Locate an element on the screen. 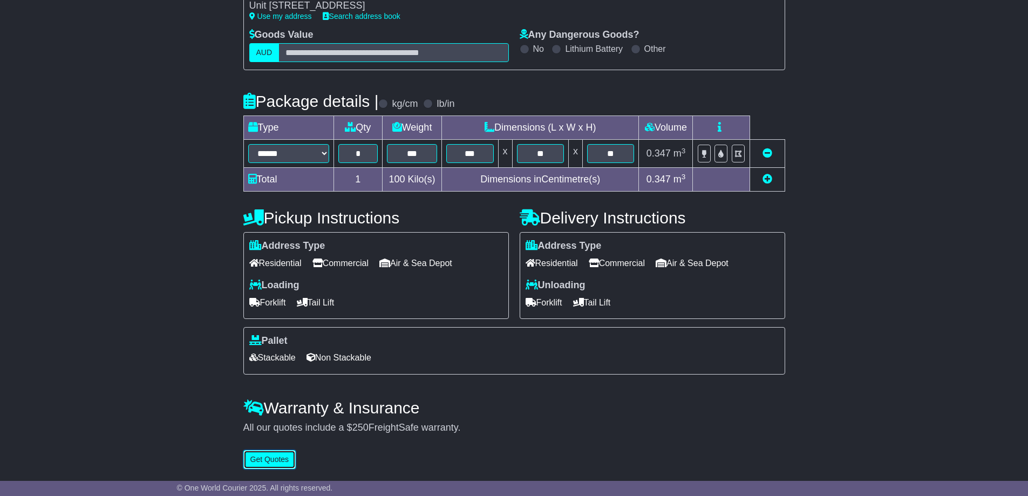  span: Stackable is located at coordinates (272, 357).